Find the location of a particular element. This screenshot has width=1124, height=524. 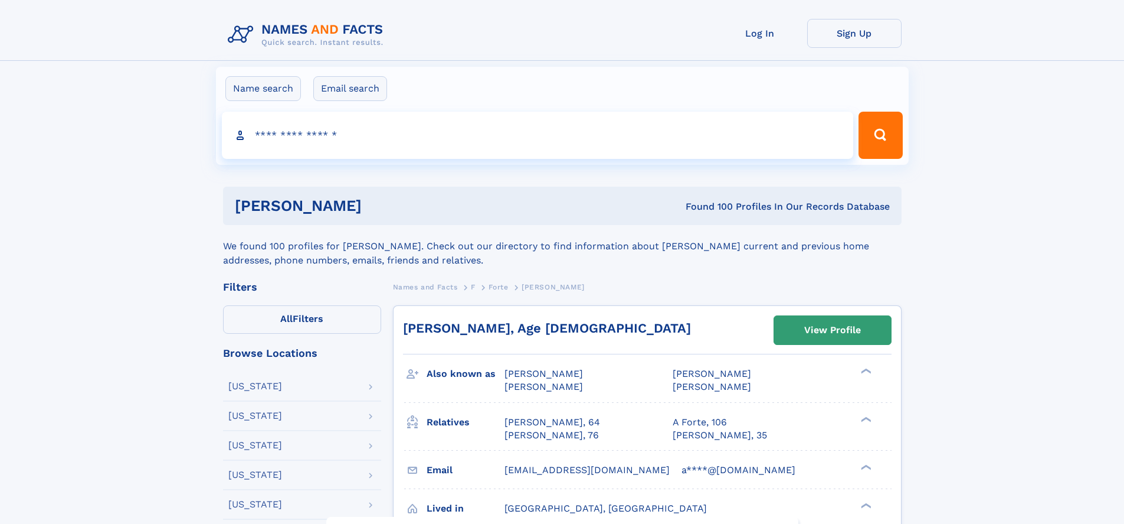

button: Search Button is located at coordinates (881, 135).